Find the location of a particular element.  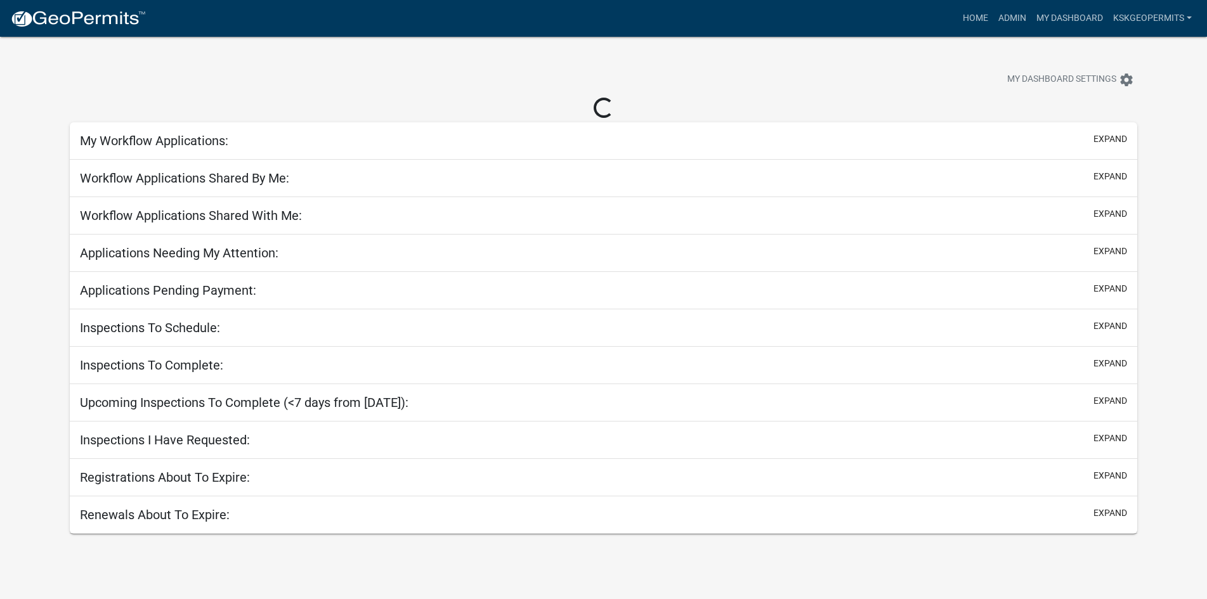

h5: Inspections To Complete: is located at coordinates (152, 365).